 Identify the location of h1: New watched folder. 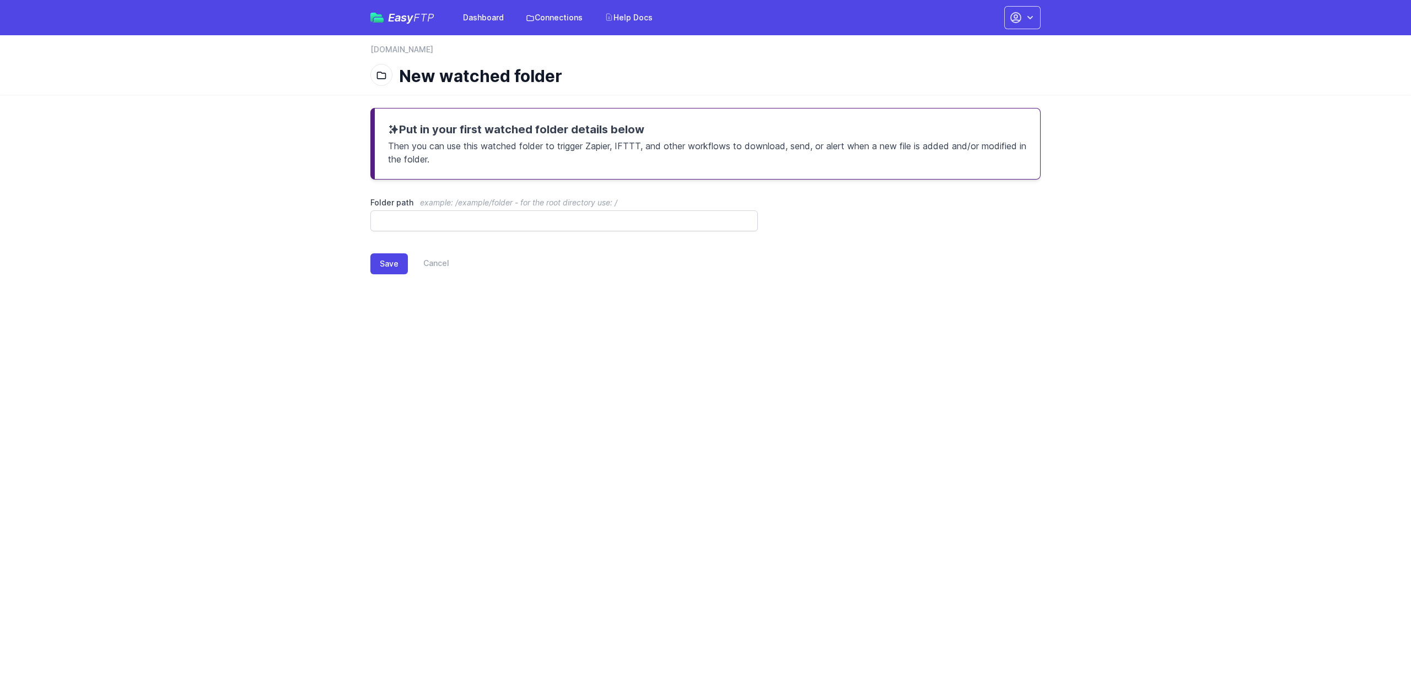
(715, 76).